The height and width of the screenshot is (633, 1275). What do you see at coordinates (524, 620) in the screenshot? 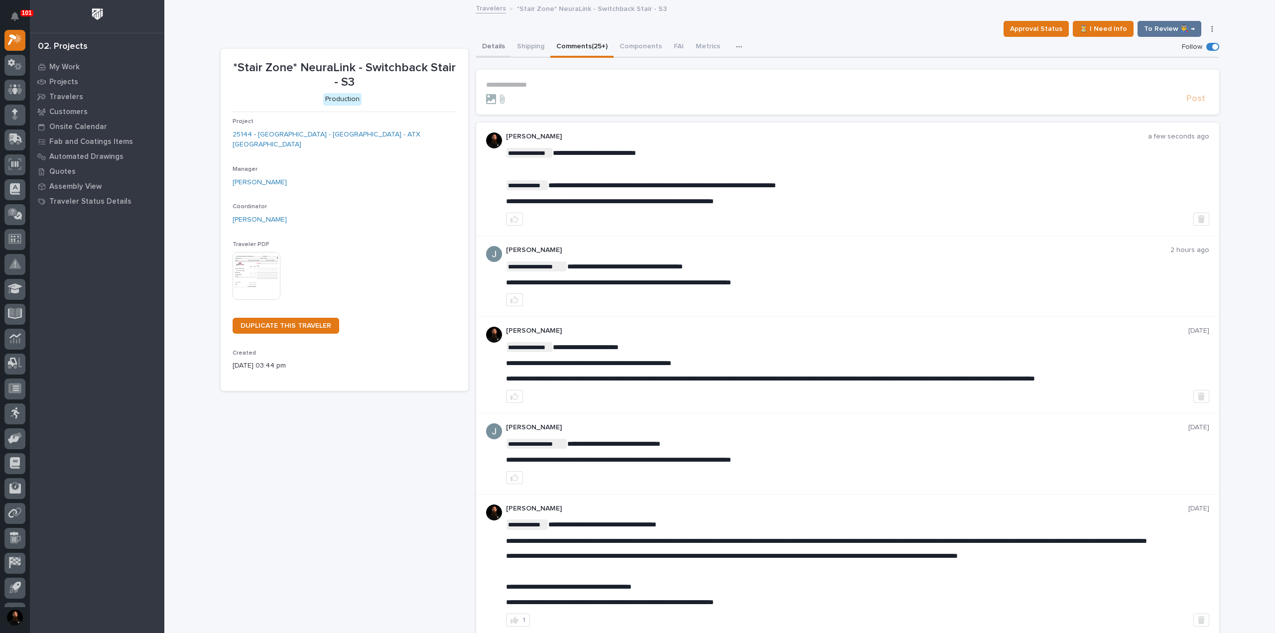
I see `div: 1` at bounding box center [524, 620].